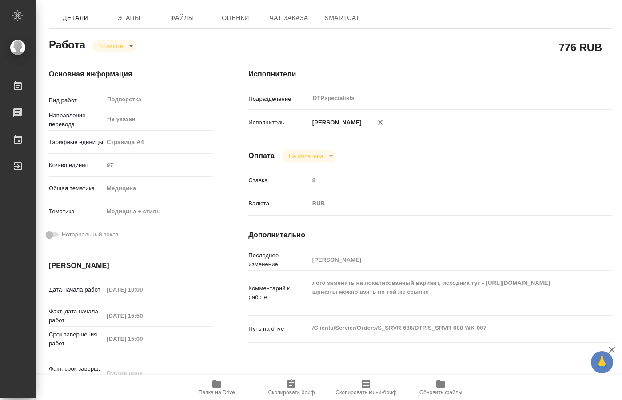  What do you see at coordinates (182, 18) in the screenshot?
I see `span: Файлы` at bounding box center [182, 18].